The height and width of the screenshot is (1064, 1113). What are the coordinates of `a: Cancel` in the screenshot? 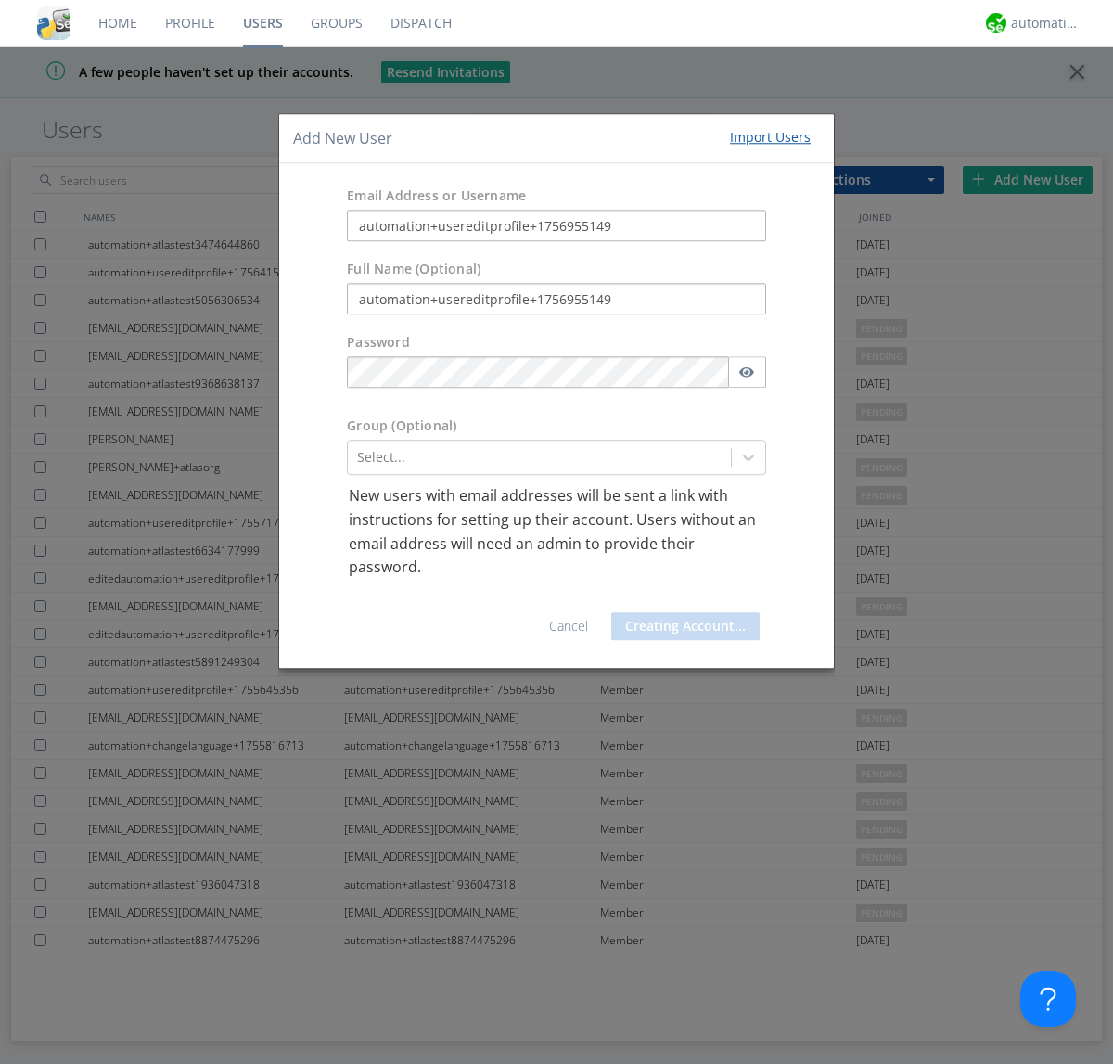 It's located at (568, 625).